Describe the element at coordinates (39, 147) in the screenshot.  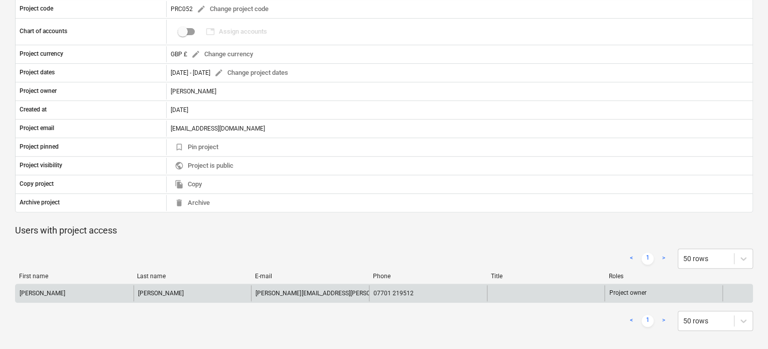
I see `p: Project pinned` at that location.